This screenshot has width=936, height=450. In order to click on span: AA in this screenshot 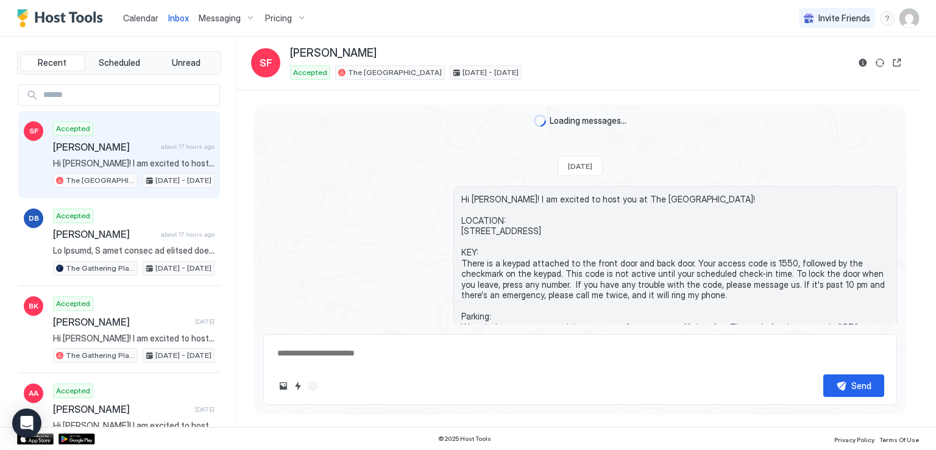, I will do `click(34, 393)`.